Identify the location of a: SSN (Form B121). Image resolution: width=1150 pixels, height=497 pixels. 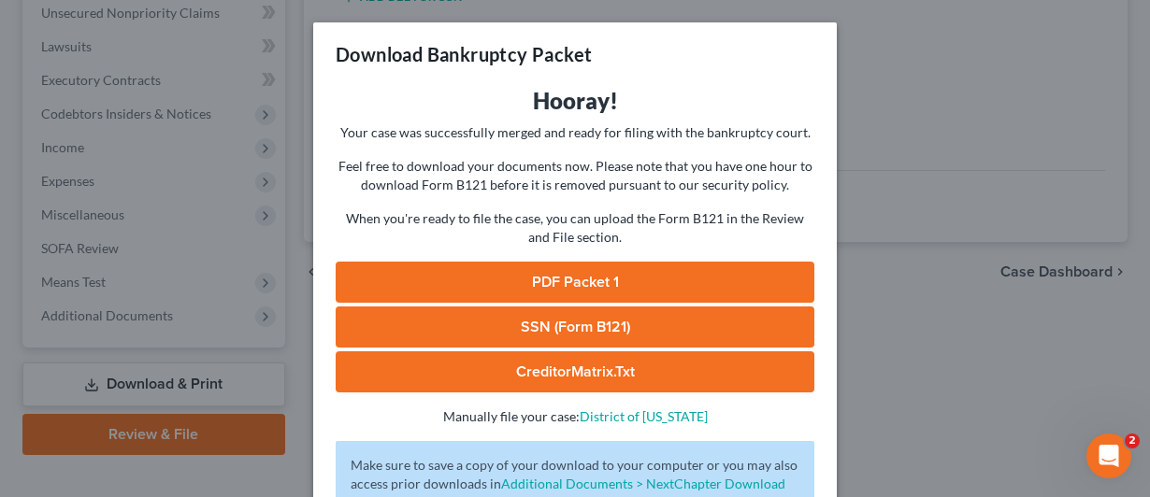
(575, 327).